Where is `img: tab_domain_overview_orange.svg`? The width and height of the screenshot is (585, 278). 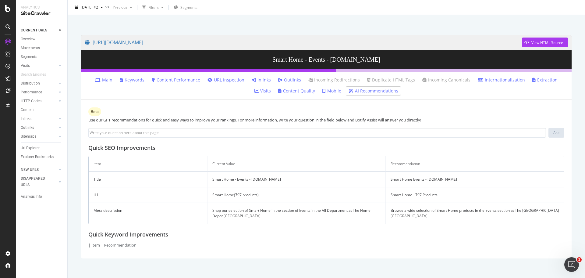
img: tab_domain_overview_orange.svg is located at coordinates (19, 38).